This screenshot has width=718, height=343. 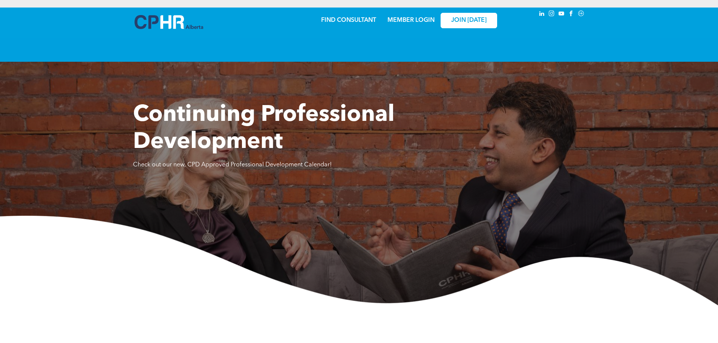 What do you see at coordinates (542, 14) in the screenshot?
I see `a: linkedin` at bounding box center [542, 14].